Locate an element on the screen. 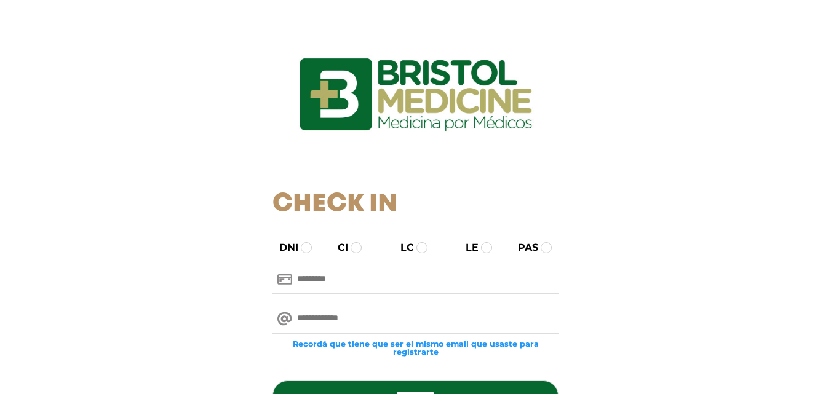 This screenshot has width=831, height=394. small: Recordá que tiene que ser el mismo email que usaste para registrarte is located at coordinates (415, 348).